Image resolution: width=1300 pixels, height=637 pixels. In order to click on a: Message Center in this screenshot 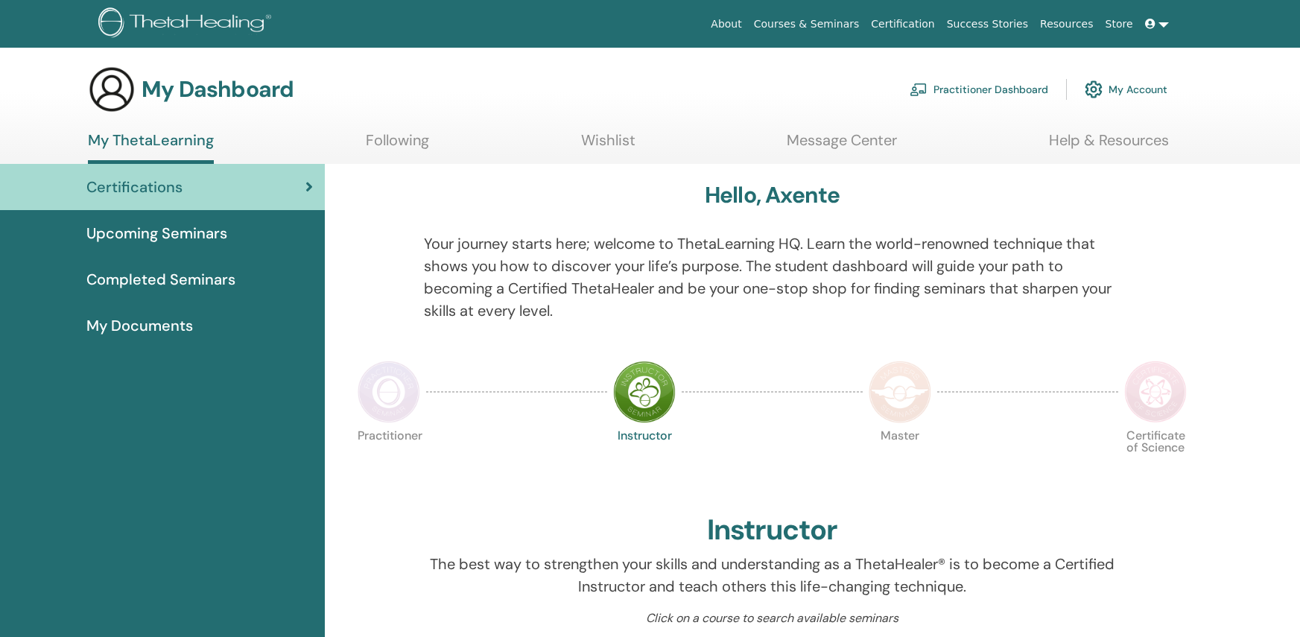, I will do `click(842, 145)`.